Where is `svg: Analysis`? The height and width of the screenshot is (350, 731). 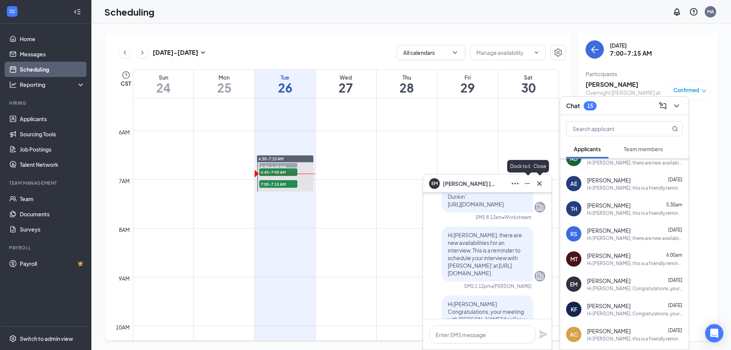
svg: Analysis is located at coordinates (13, 84).